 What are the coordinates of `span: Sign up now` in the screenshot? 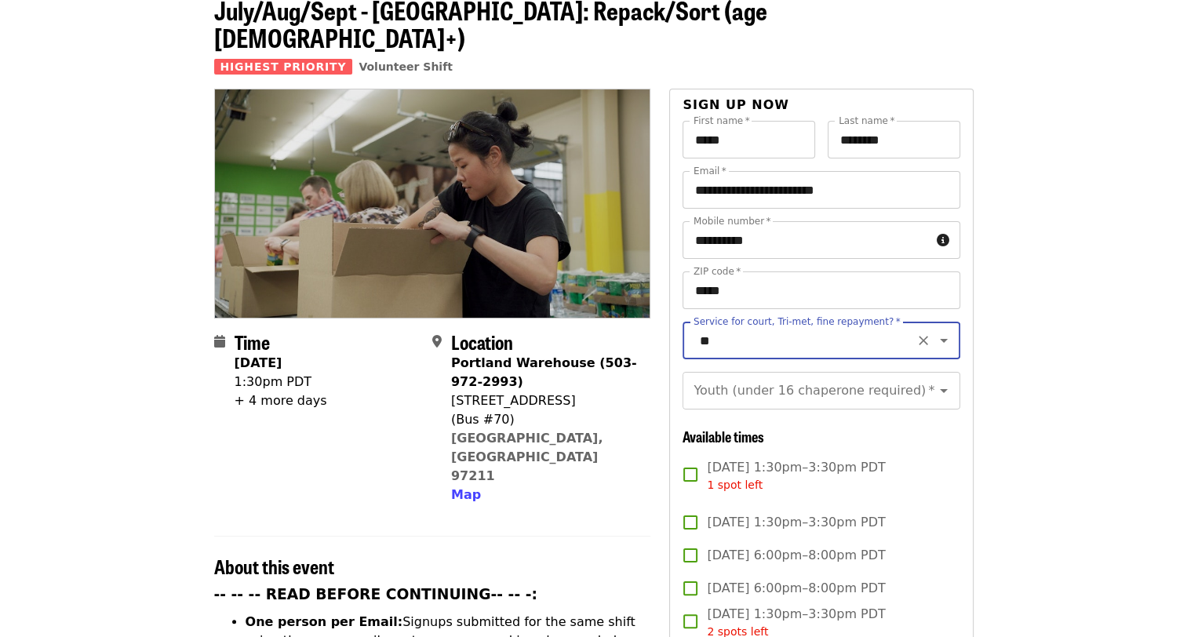 It's located at (736, 104).